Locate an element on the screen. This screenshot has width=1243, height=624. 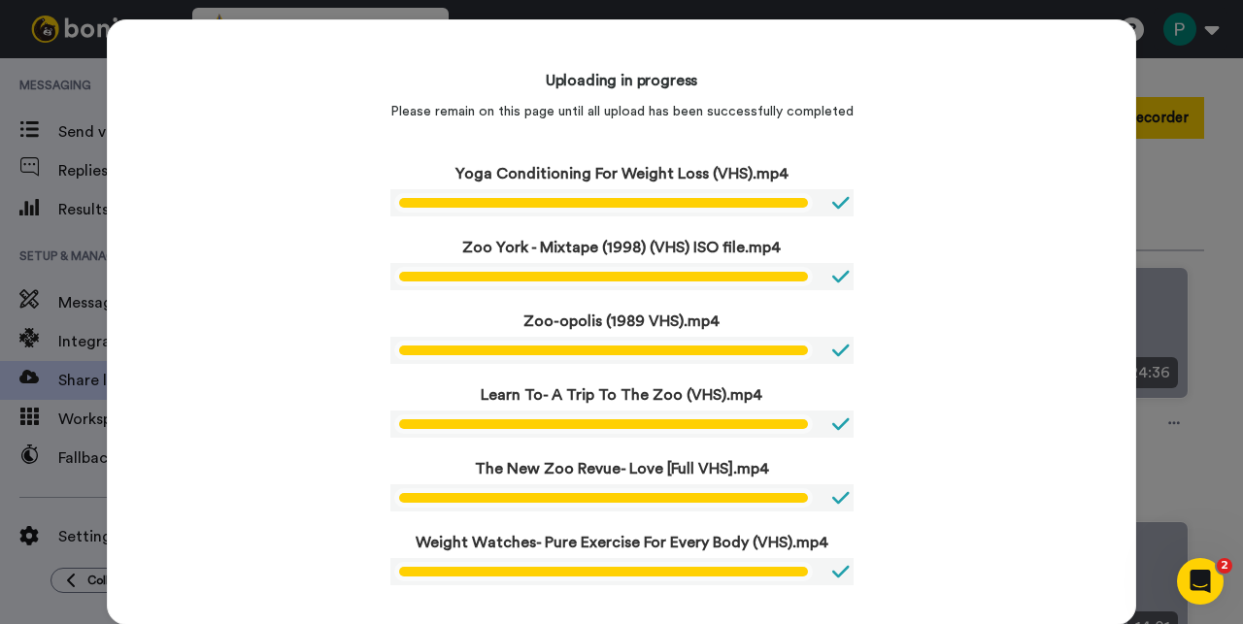
p: Zoo York - Mixtape (1998) (VHS) ISO file.mp4 is located at coordinates (622, 248).